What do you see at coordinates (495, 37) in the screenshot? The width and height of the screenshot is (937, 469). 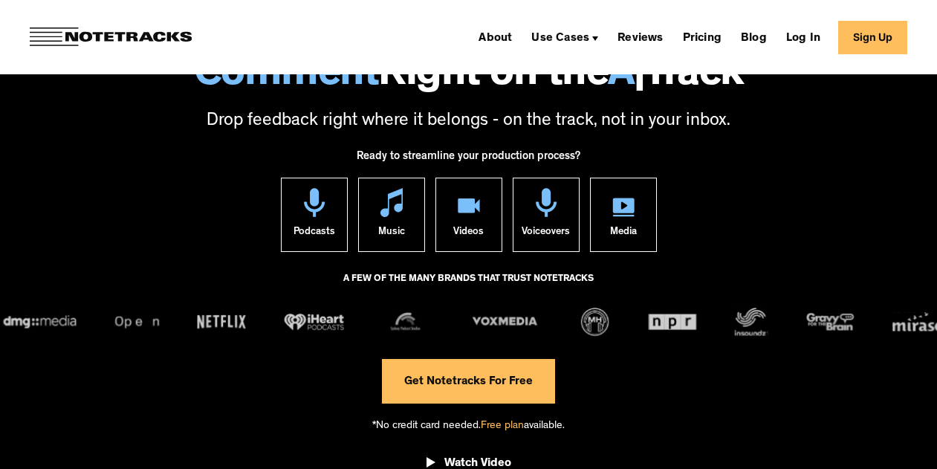 I see `a: About` at bounding box center [495, 37].